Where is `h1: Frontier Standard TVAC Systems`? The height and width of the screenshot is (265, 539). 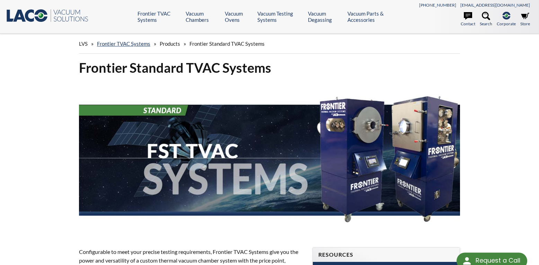
h1: Frontier Standard TVAC Systems is located at coordinates (270, 68).